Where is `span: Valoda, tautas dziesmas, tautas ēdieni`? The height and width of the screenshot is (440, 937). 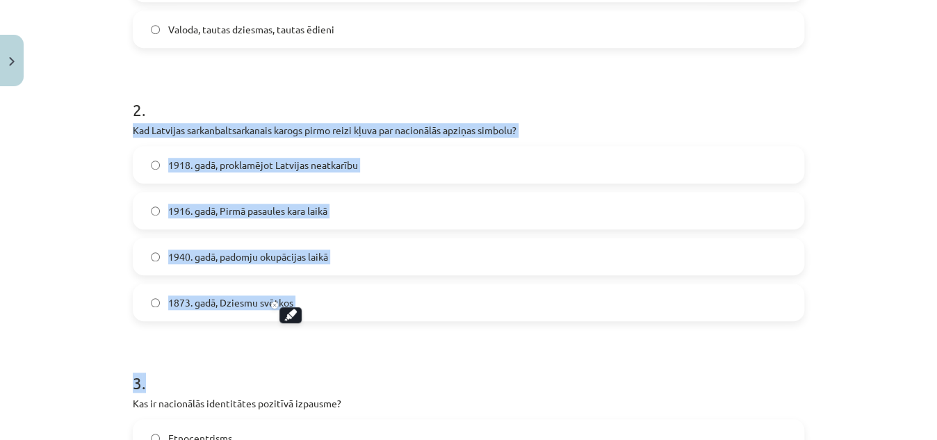
span: Valoda, tautas dziesmas, tautas ēdieni is located at coordinates (251, 29).